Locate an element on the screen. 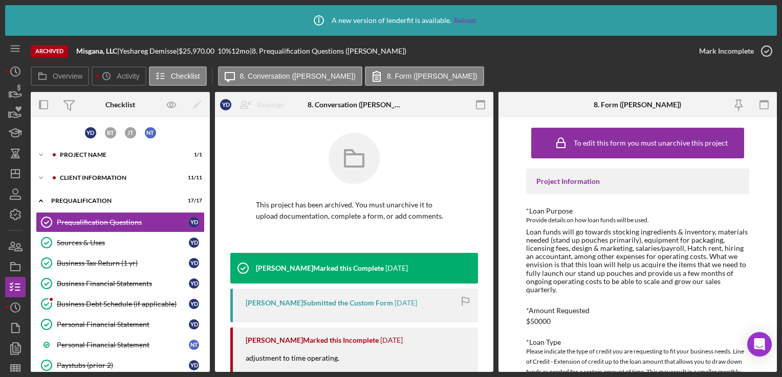 Image resolution: width=782 pixels, height=377 pixels. div: Project Name is located at coordinates (118, 155).